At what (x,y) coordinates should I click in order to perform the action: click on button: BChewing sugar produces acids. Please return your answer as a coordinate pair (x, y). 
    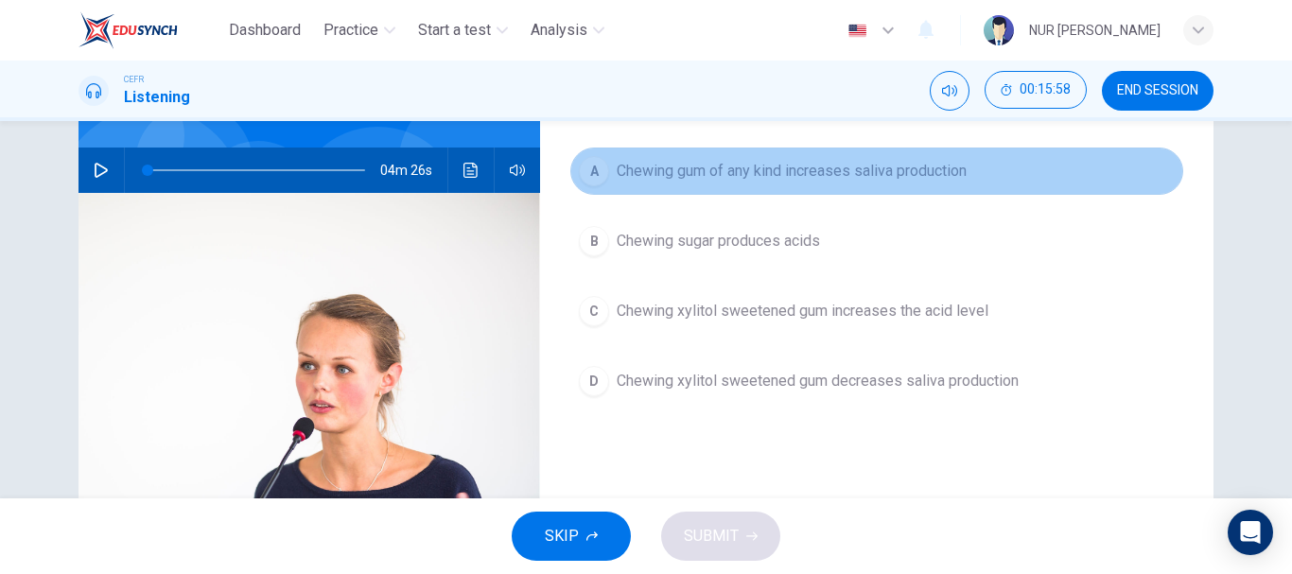
    Looking at the image, I should click on (876, 241).